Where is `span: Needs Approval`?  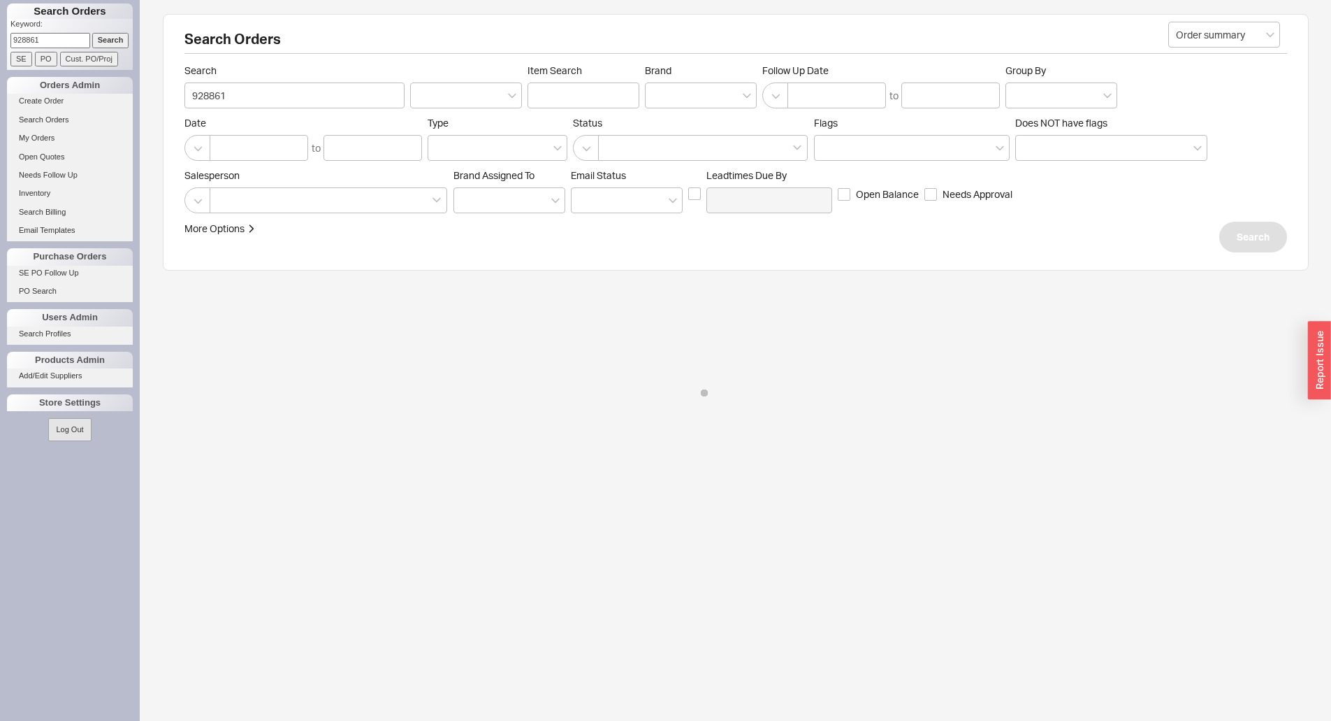 span: Needs Approval is located at coordinates (978, 194).